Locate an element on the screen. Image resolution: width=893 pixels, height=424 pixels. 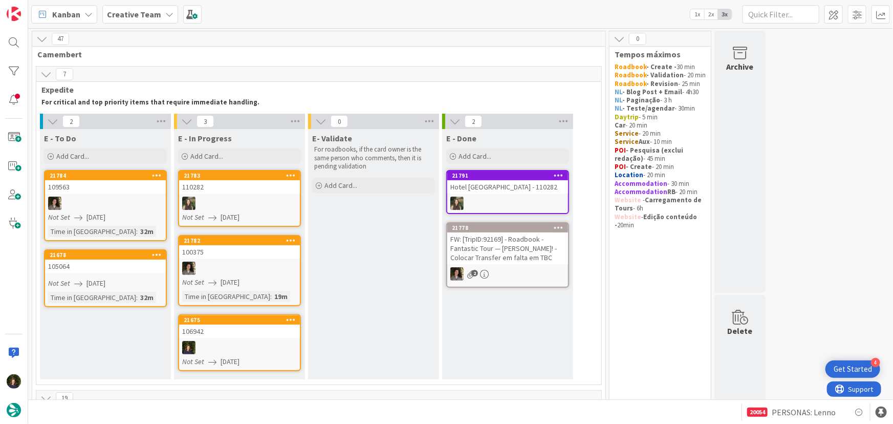
p: - 45 min is located at coordinates (660, 155).